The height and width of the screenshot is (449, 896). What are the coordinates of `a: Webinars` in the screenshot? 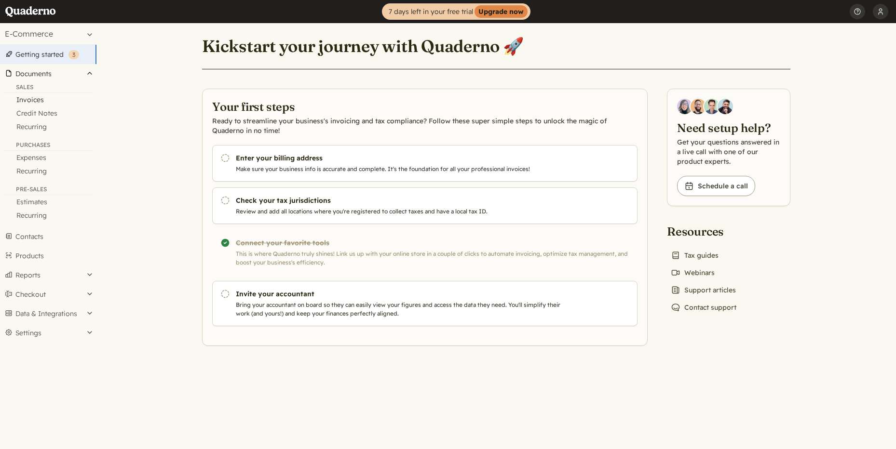 It's located at (692, 273).